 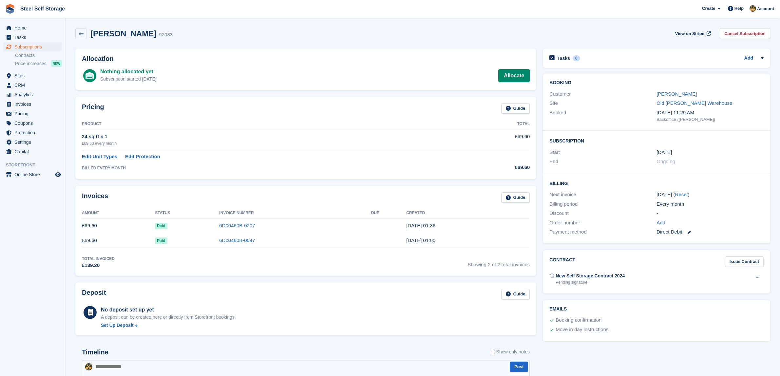 I want to click on div: Start, so click(x=603, y=152).